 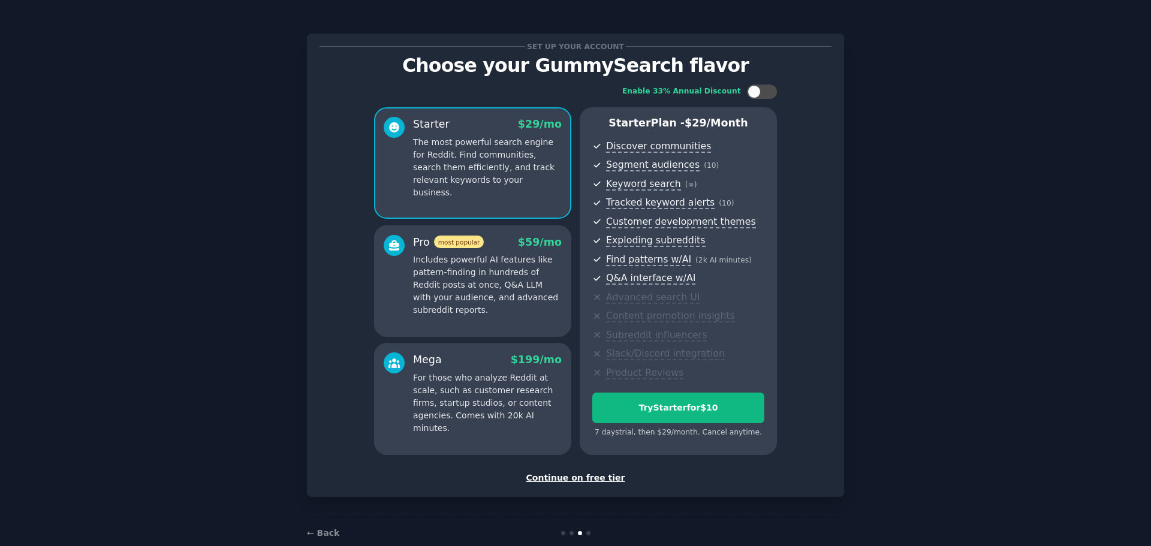 What do you see at coordinates (678, 408) in the screenshot?
I see `div: Try Starter for $10` at bounding box center [678, 408].